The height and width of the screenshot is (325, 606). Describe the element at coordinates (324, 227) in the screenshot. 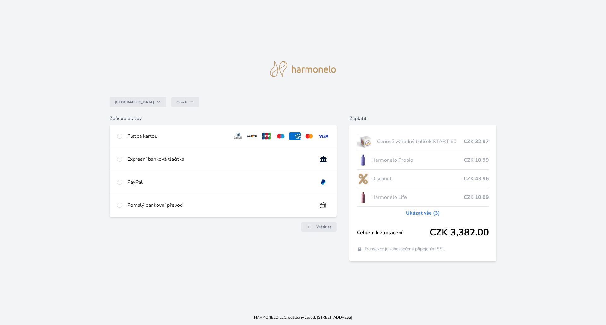

I see `span: Vrátit se` at that location.